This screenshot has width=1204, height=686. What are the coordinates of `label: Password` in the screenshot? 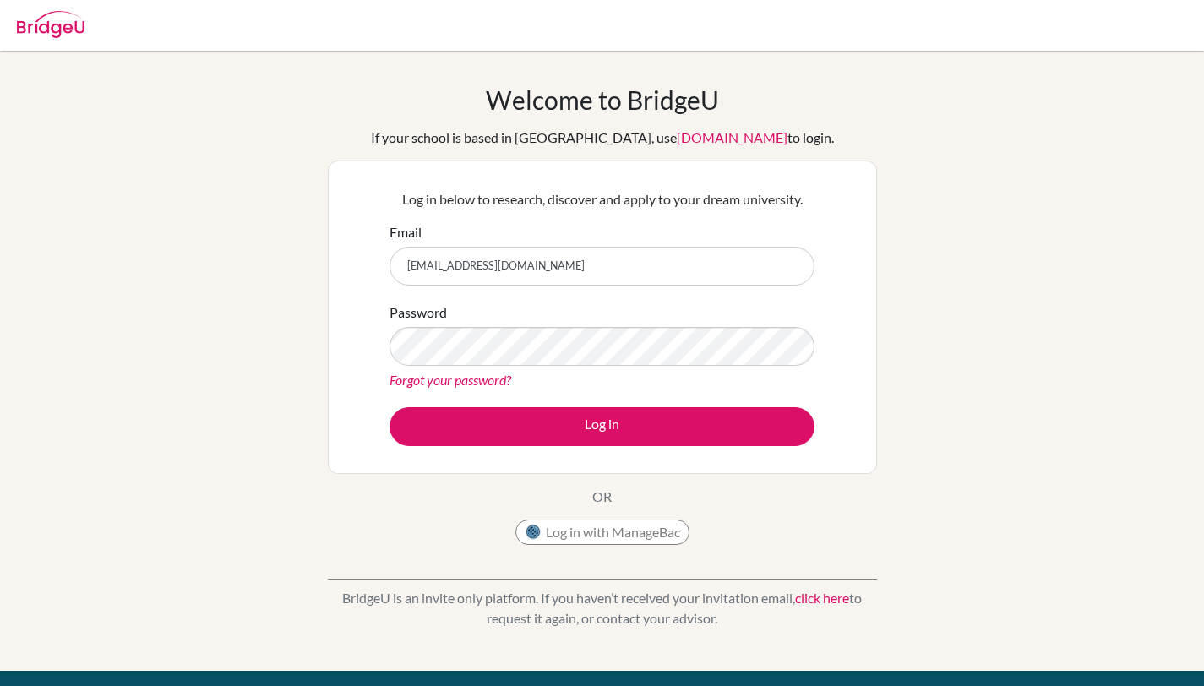 It's located at (418, 313).